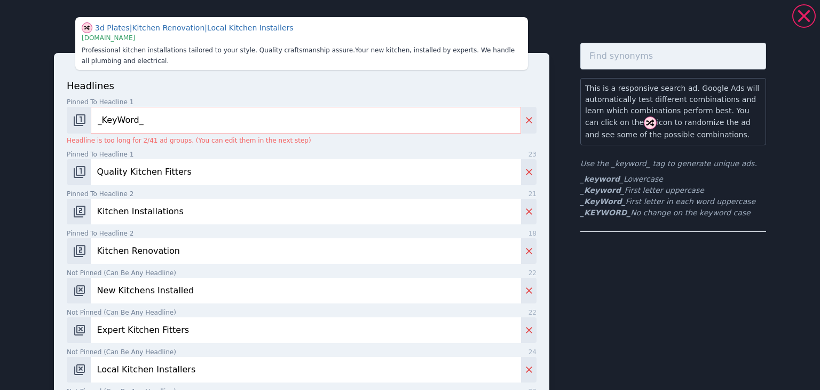  I want to click on span: 3d Plates, so click(113, 28).